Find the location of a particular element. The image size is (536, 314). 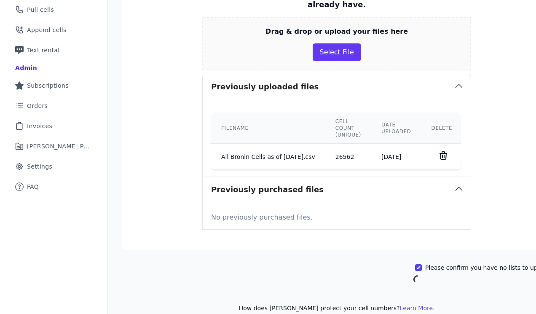

span: Invoices is located at coordinates (40, 126).